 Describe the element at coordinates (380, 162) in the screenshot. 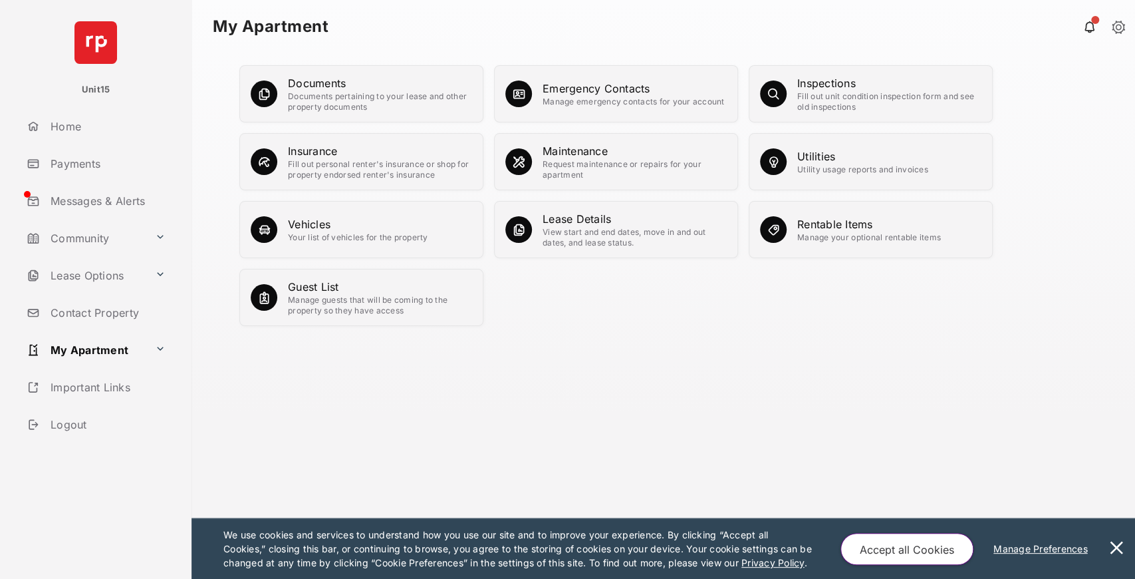

I see `a: InsuranceFill out personal renter's insurance or shop for property endorsed renter's insurance` at that location.